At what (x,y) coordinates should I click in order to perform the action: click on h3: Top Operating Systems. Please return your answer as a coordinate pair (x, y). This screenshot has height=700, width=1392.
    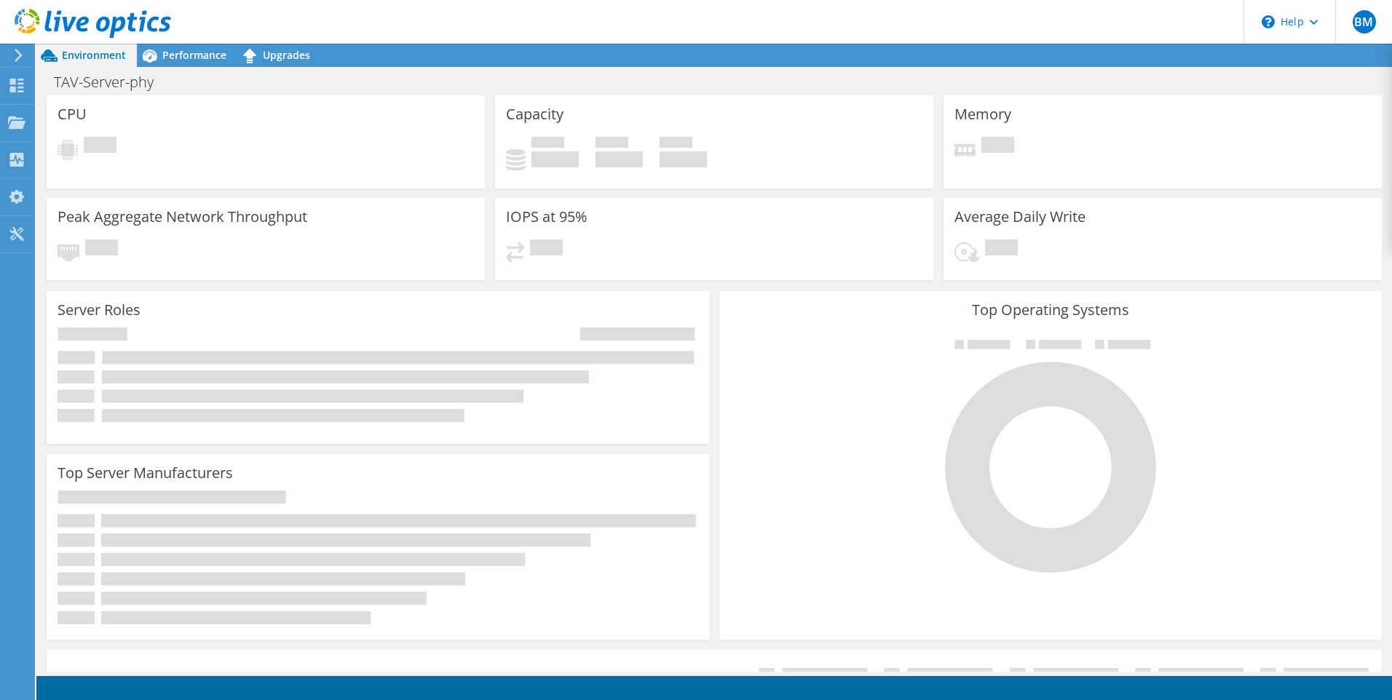
    Looking at the image, I should click on (1050, 310).